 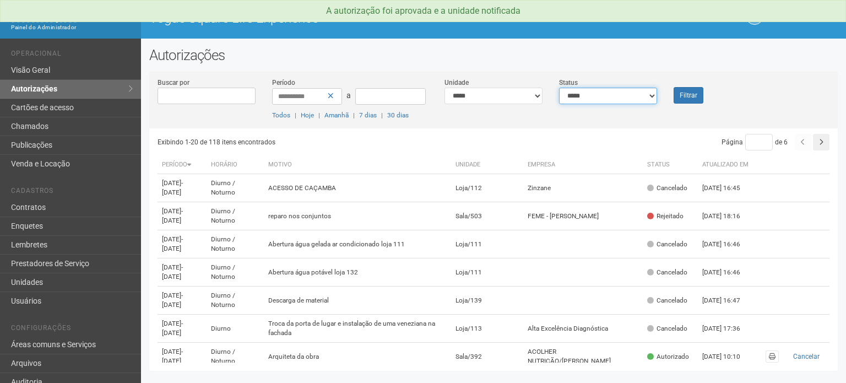 What do you see at coordinates (569, 83) in the screenshot?
I see `label: Status` at bounding box center [569, 83].